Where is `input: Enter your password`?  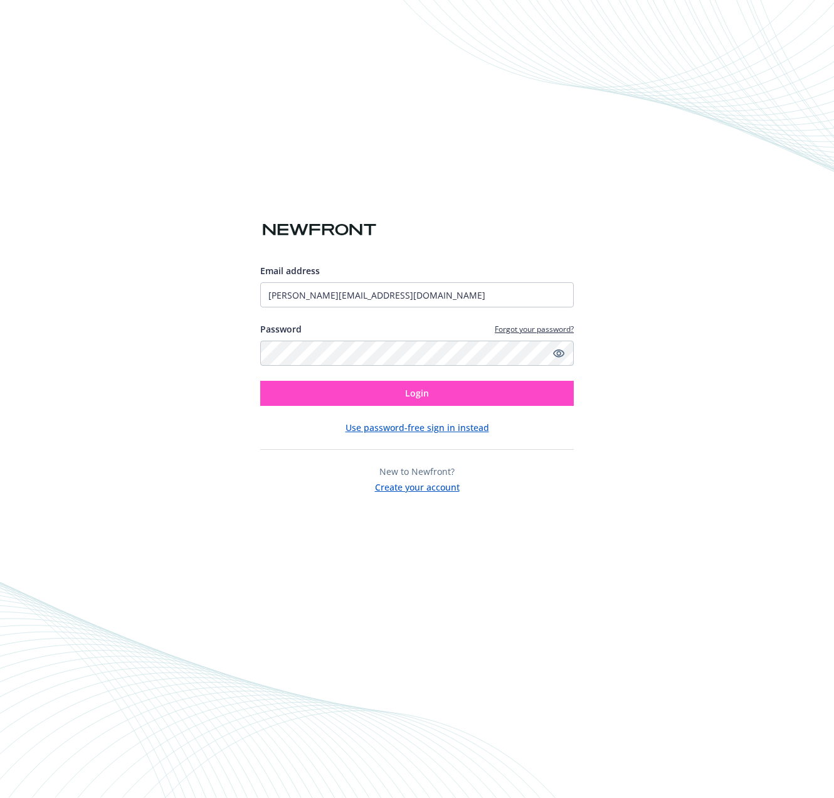 input: Enter your password is located at coordinates (417, 353).